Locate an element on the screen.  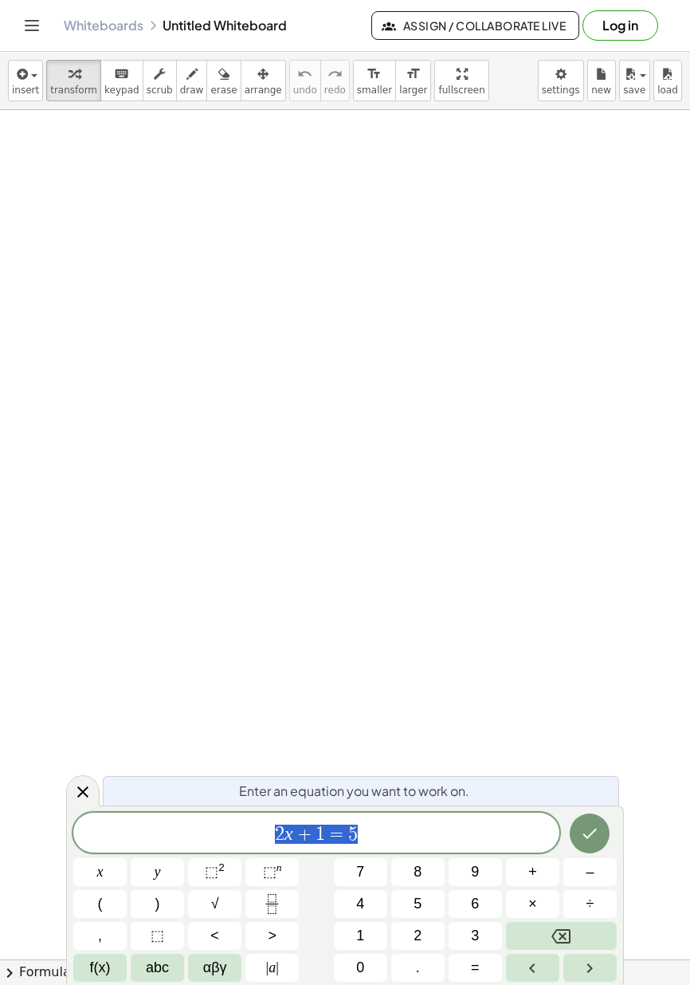
button: keyboardkeypad is located at coordinates (122, 81).